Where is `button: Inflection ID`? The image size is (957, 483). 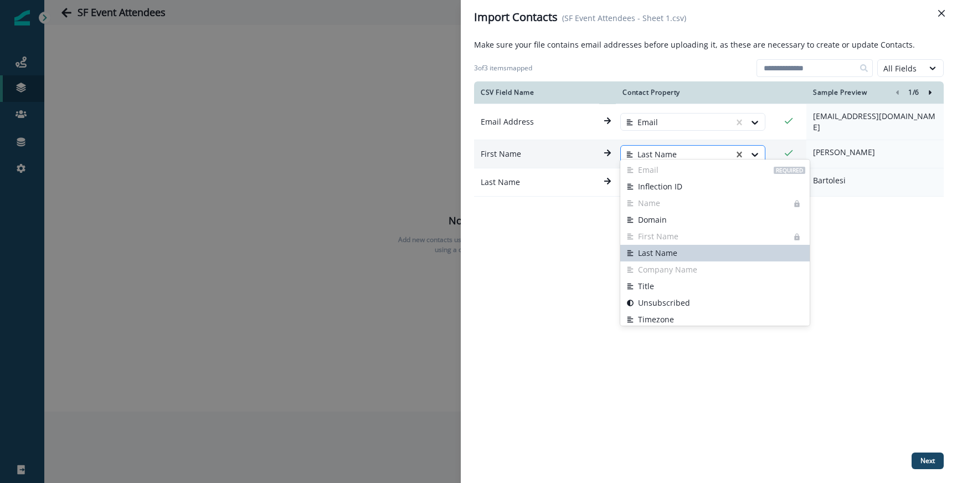
button: Inflection ID is located at coordinates (715, 187).